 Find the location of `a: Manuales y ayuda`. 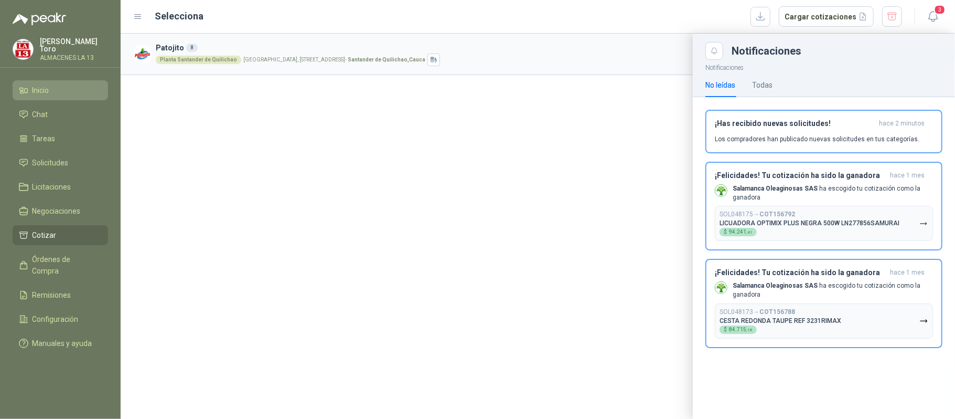

a: Manuales y ayuda is located at coordinates (60, 343).